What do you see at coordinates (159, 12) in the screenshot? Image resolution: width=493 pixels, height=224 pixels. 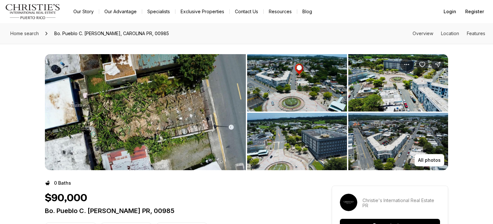 I see `a: Specialists` at bounding box center [159, 12].